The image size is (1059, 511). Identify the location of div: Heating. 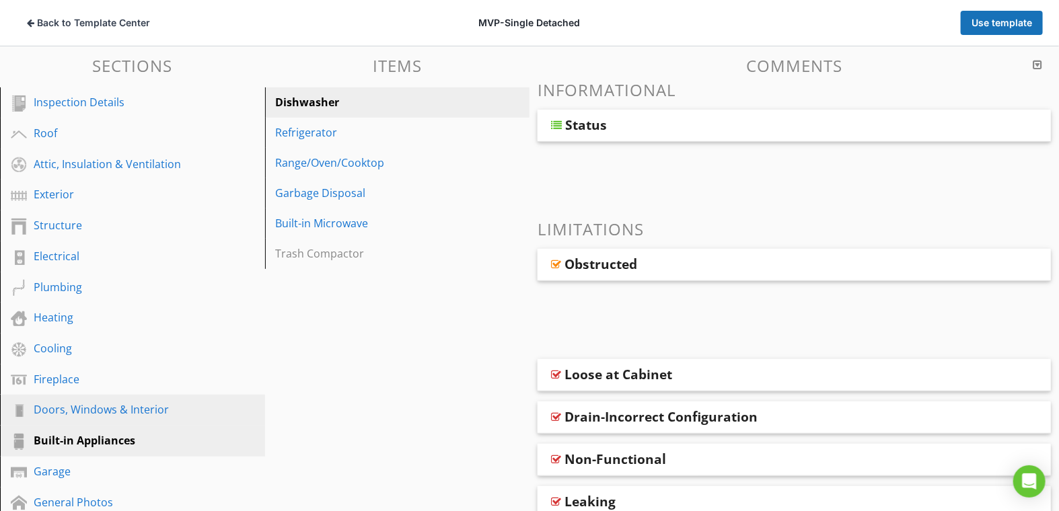
(117, 318).